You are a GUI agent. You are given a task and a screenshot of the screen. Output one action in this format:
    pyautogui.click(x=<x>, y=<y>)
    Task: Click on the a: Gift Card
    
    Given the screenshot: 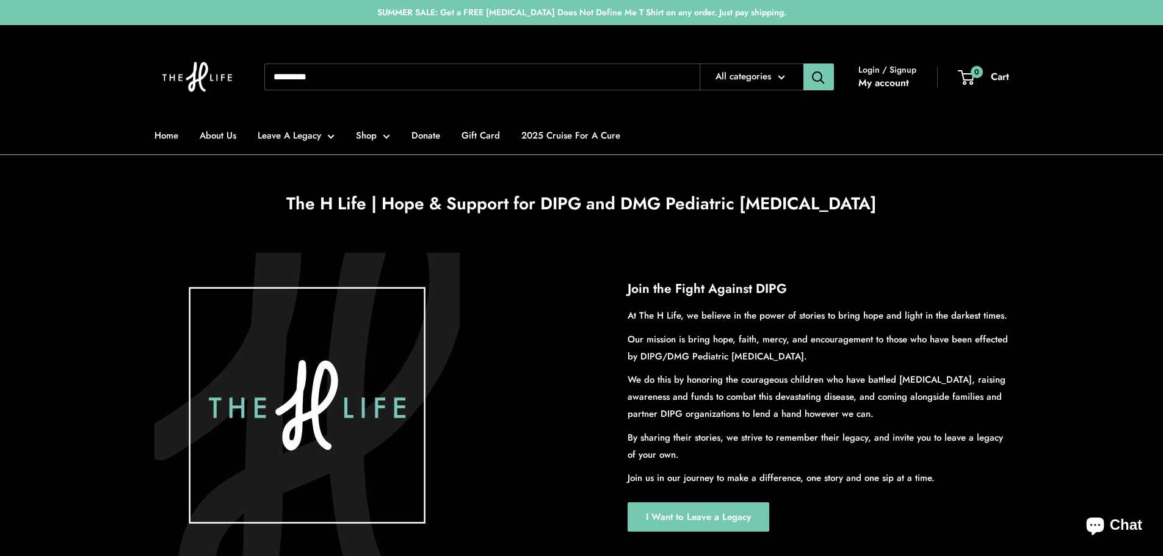 What is the action you would take?
    pyautogui.click(x=480, y=135)
    